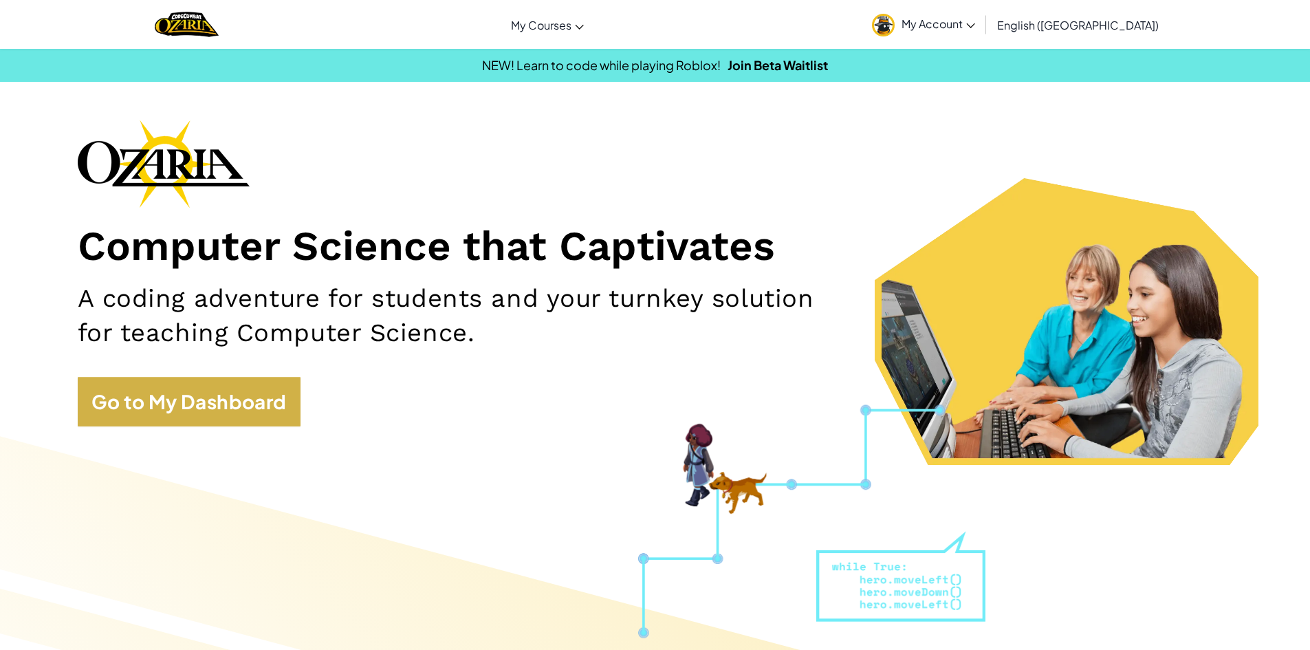 This screenshot has width=1310, height=650. What do you see at coordinates (186, 24) in the screenshot?
I see `a: Ozaria by CodeCombat logo` at bounding box center [186, 24].